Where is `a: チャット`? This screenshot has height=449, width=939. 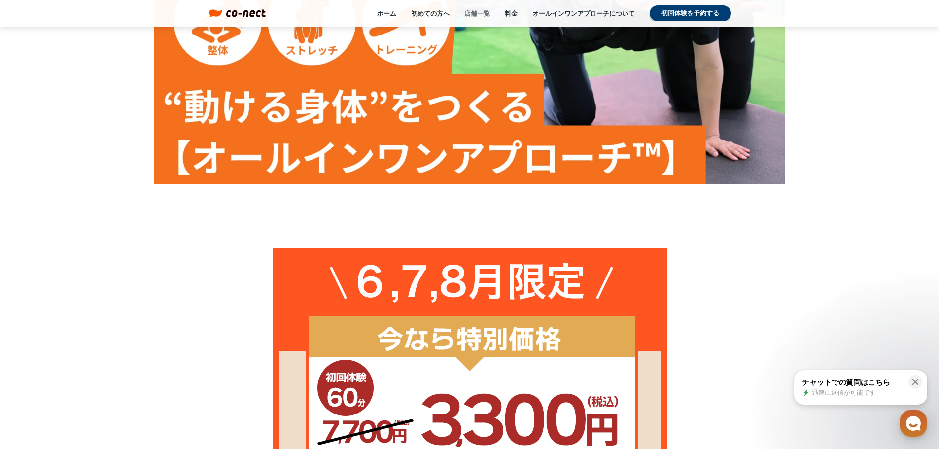 a: チャット is located at coordinates (96, 325).